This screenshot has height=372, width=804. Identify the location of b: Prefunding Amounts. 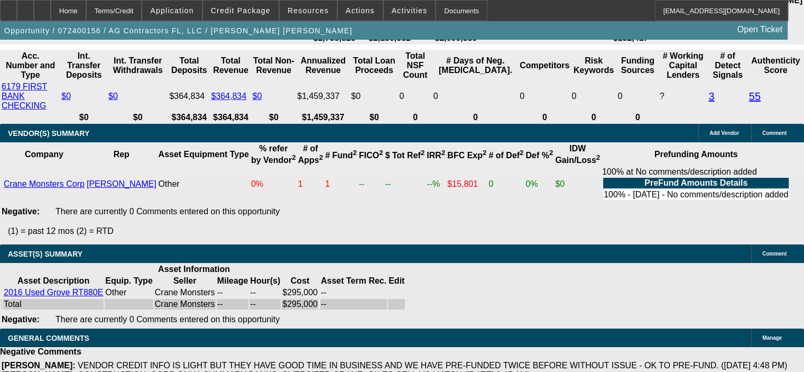
(697, 154).